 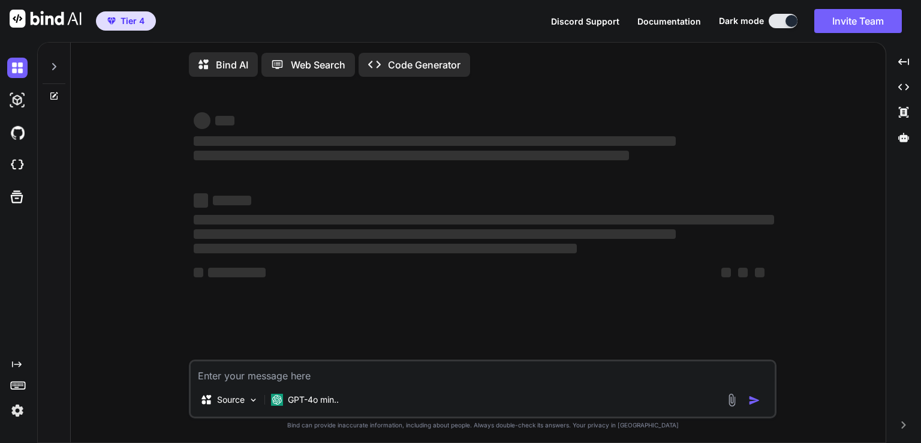 I want to click on img: cloudideIcon, so click(x=17, y=165).